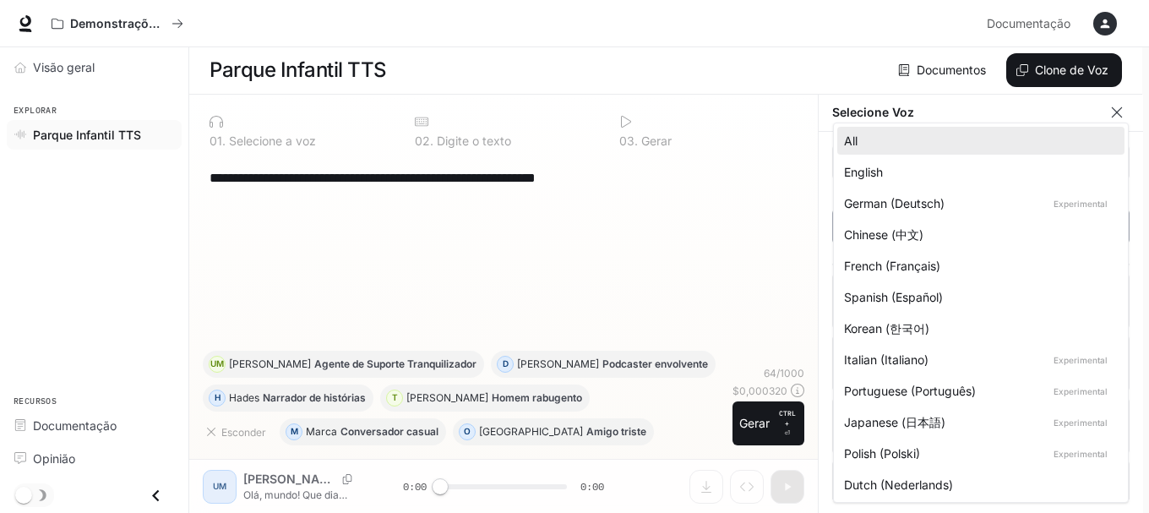 The height and width of the screenshot is (513, 1149). I want to click on div: Dutch (Nederlands), so click(978, 484).